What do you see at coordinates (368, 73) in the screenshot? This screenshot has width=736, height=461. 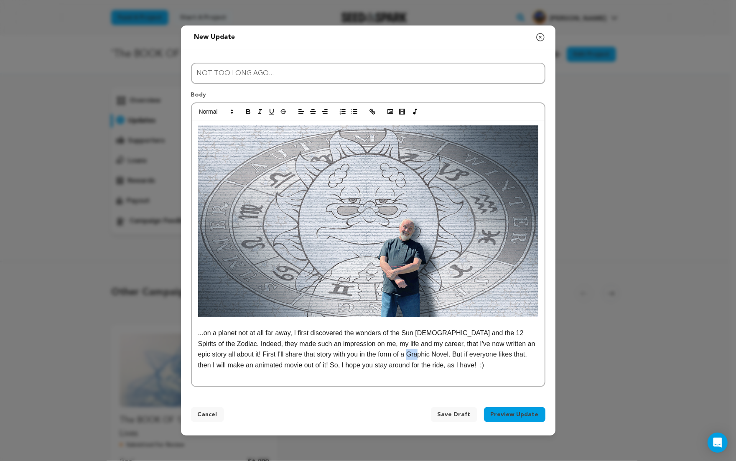 I see `input: Title` at bounding box center [368, 73].